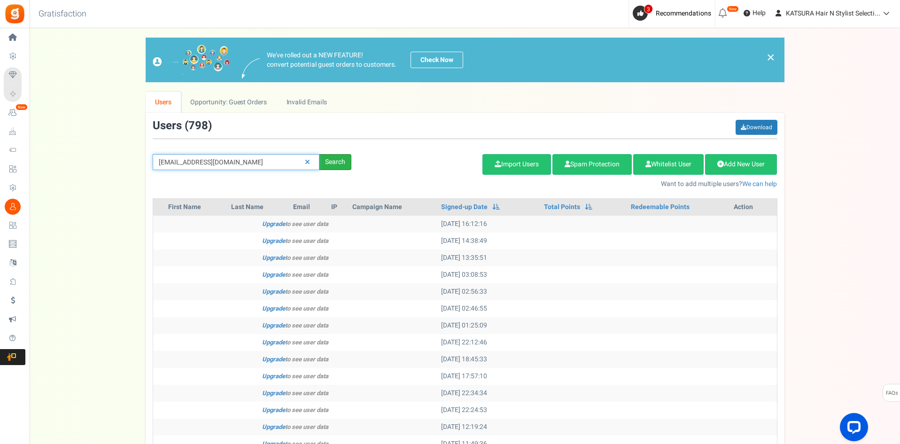 This screenshot has width=900, height=444. What do you see at coordinates (464, 207) in the screenshot?
I see `a: Signed-up Date` at bounding box center [464, 207].